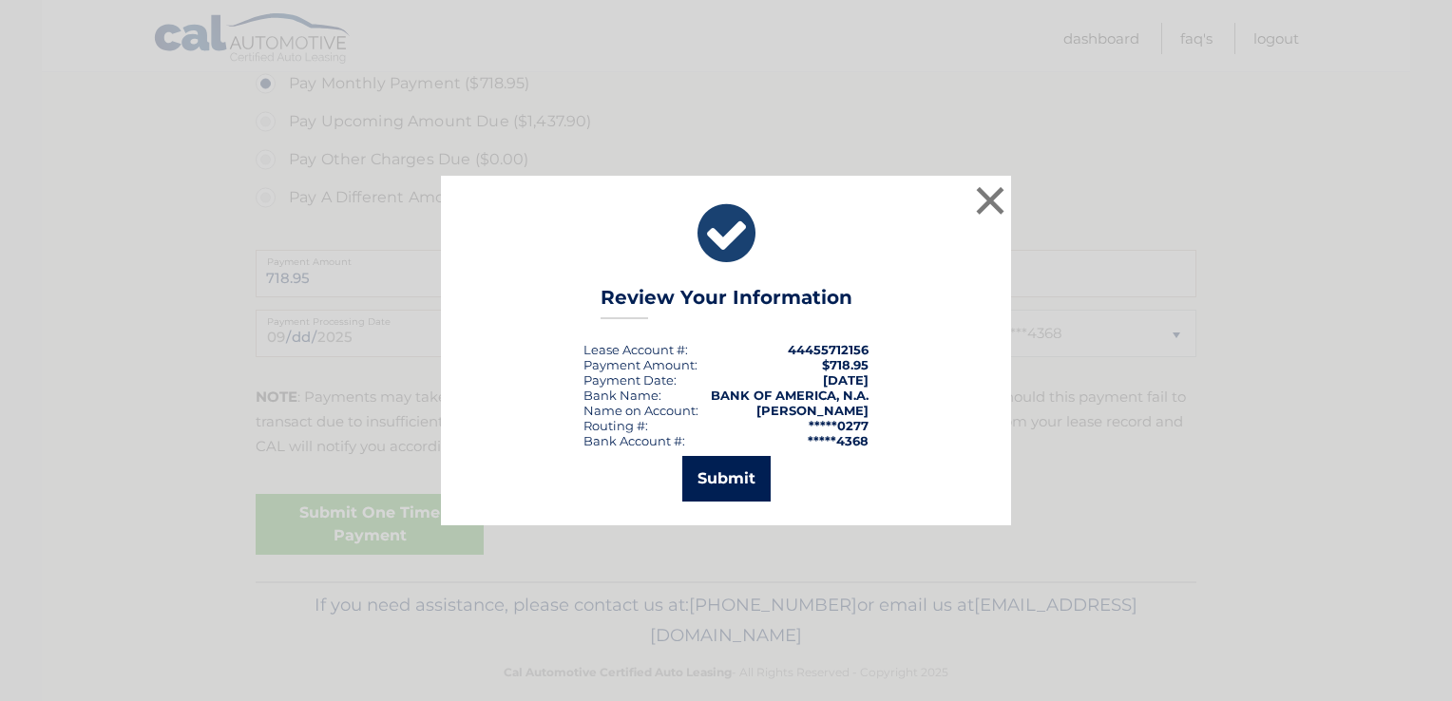 The image size is (1452, 701). Describe the element at coordinates (828, 350) in the screenshot. I see `strong: 44455712156` at that location.